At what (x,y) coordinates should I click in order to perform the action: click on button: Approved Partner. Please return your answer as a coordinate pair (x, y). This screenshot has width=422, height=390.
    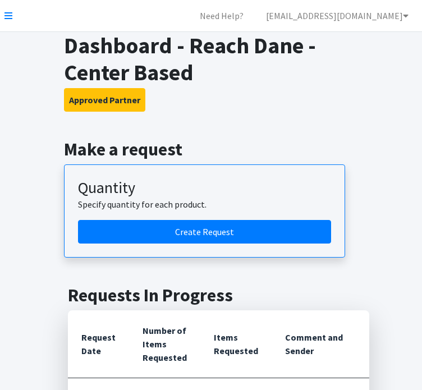
    Looking at the image, I should click on (104, 100).